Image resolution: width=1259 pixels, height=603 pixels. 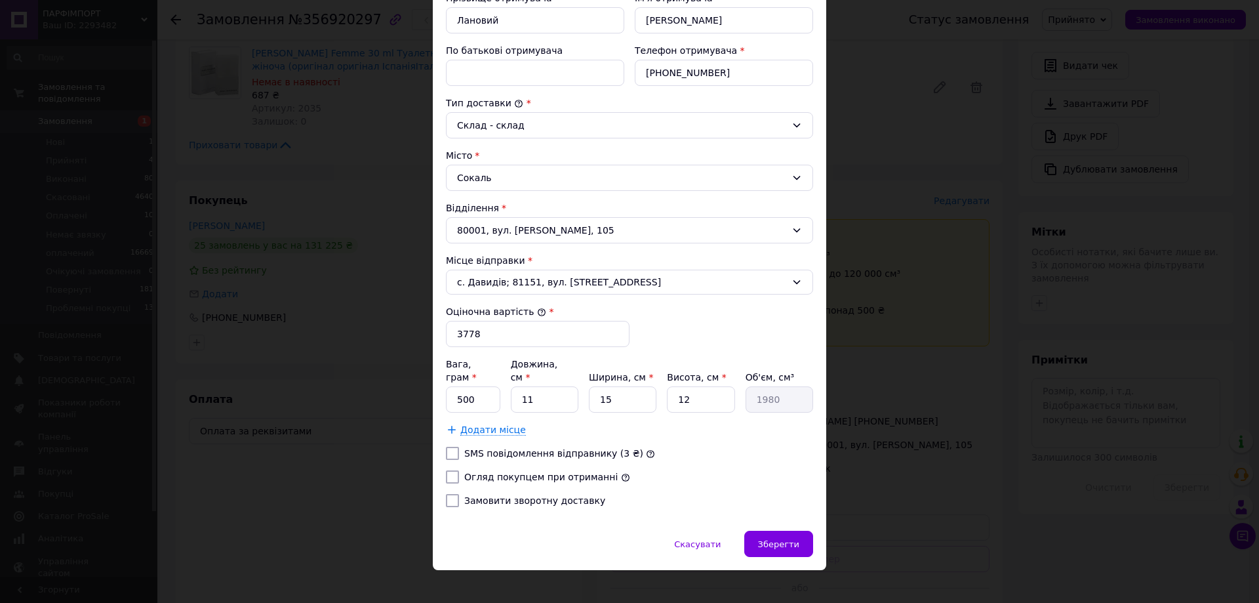 I want to click on label: Висота, см, so click(x=696, y=377).